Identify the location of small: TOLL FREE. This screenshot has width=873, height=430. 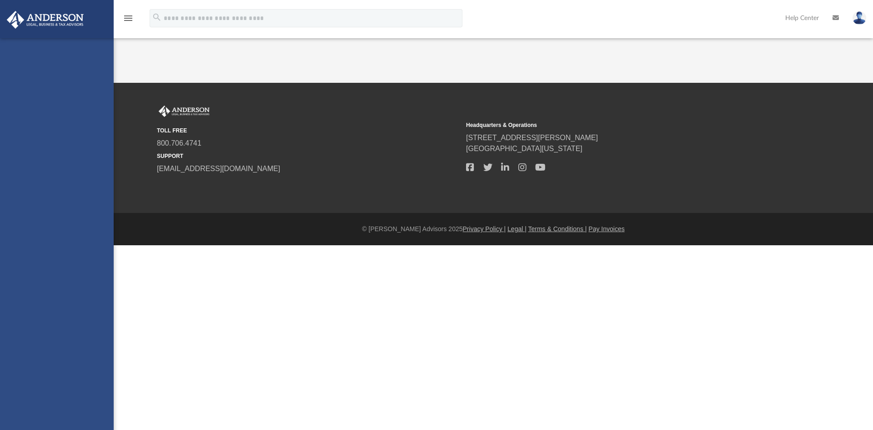
(308, 130).